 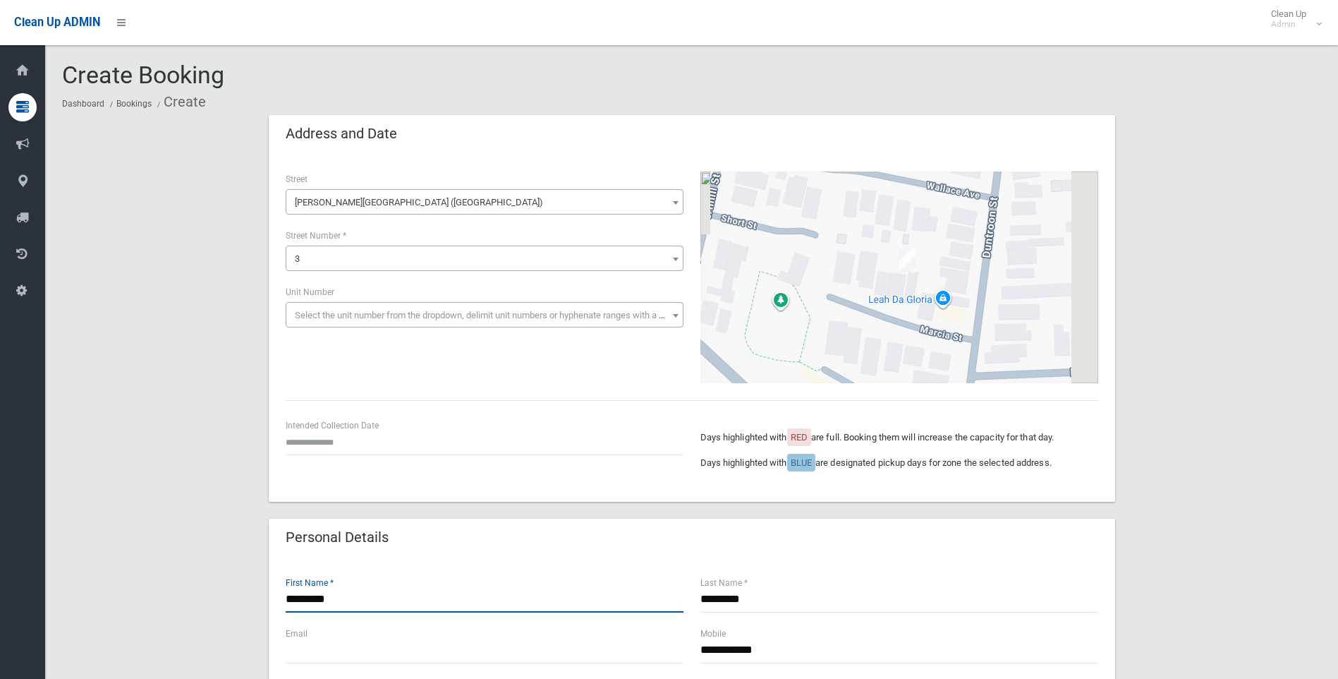 I want to click on span: Marcia Street (HURLSTONE PARK 2193), so click(x=485, y=202).